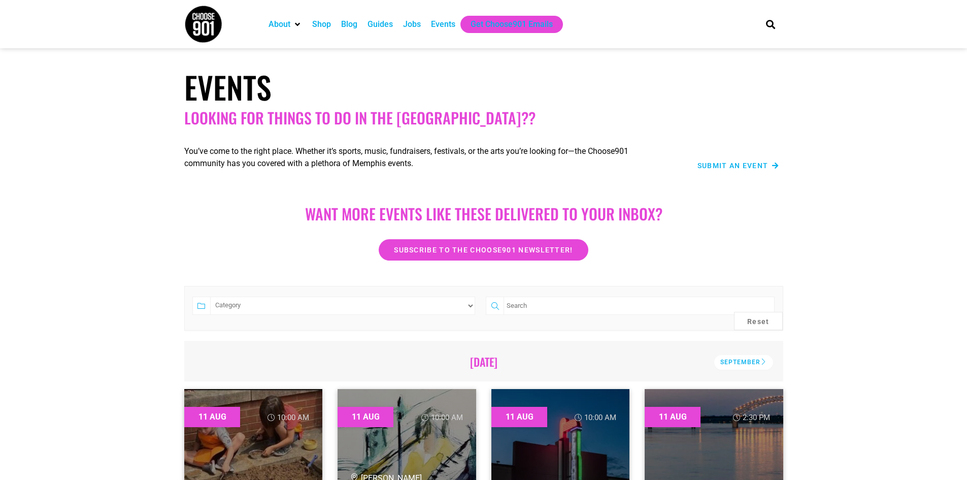 The image size is (967, 480). What do you see at coordinates (483, 250) in the screenshot?
I see `a: Subscribe to the Choose901 newsletter!` at bounding box center [483, 250].